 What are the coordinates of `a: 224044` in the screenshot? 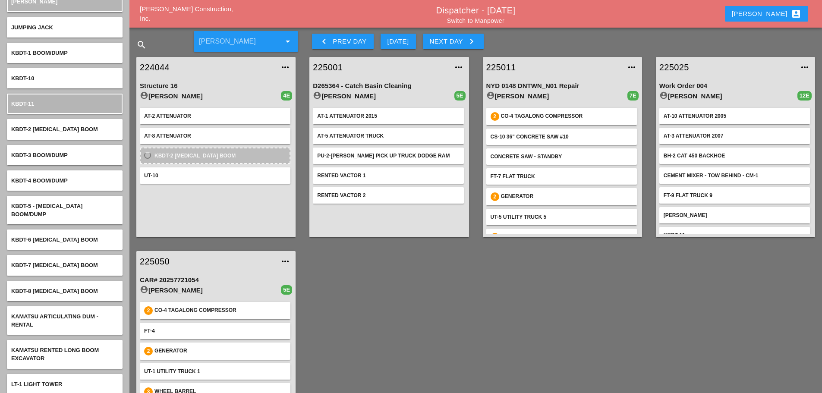 It's located at (207, 67).